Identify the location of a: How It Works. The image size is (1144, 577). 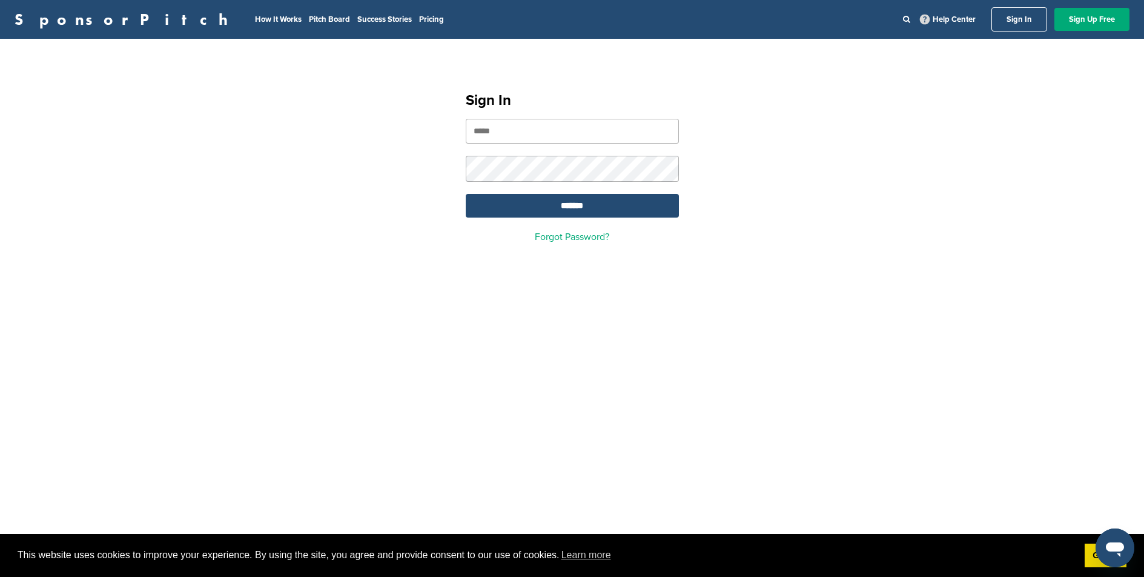
(278, 19).